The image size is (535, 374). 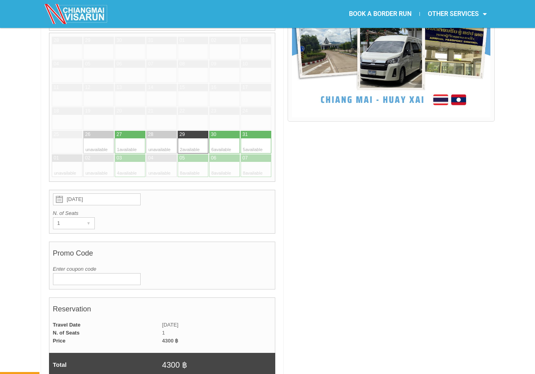 I want to click on div: 09, so click(x=214, y=64).